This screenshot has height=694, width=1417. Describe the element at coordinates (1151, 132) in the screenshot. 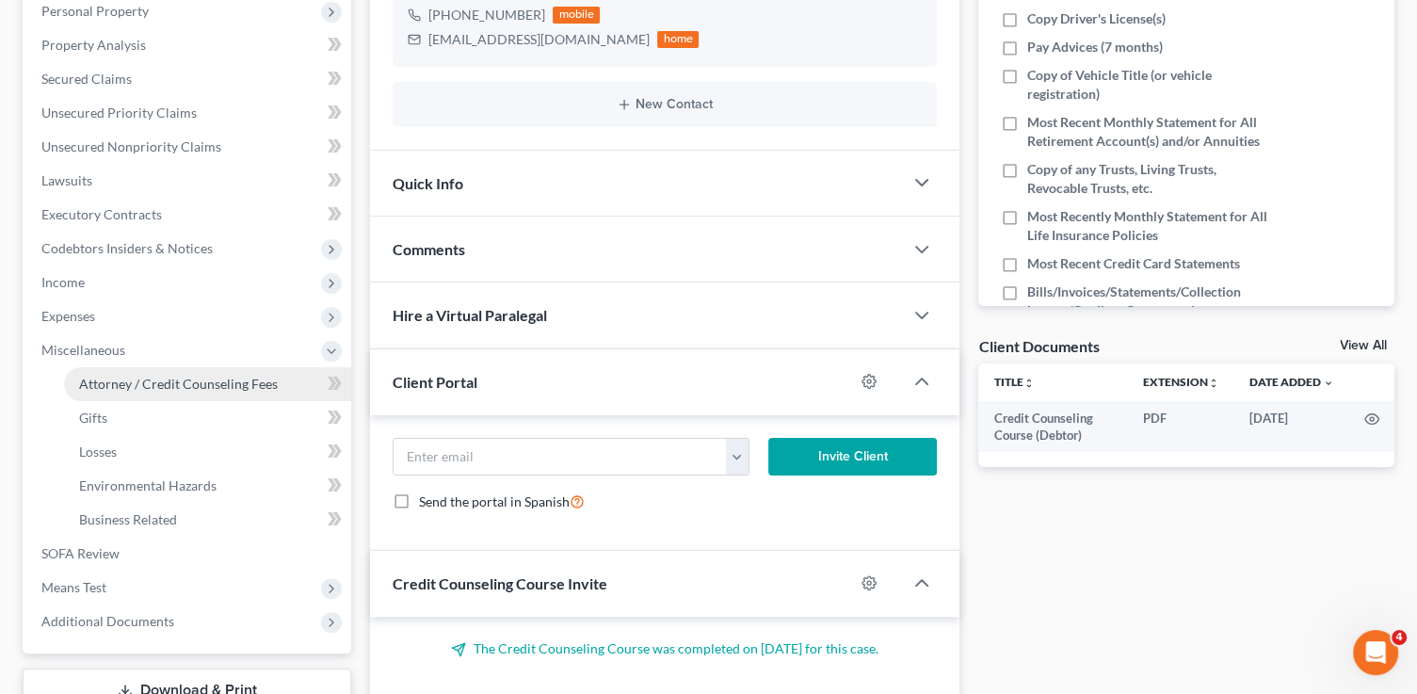

I see `span: Most Recent Monthly Statement for All Retirement Account(s) and/or Annuities` at that location.